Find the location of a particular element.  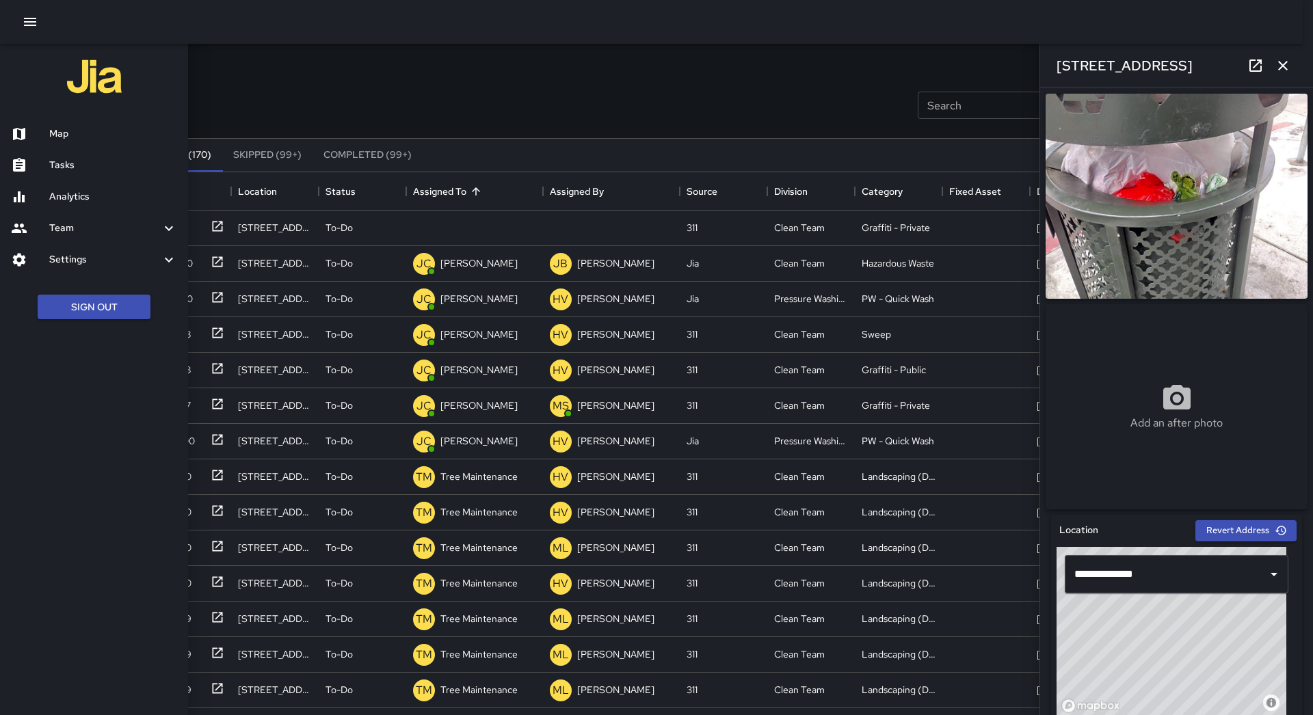

h6: Analytics is located at coordinates (113, 197).